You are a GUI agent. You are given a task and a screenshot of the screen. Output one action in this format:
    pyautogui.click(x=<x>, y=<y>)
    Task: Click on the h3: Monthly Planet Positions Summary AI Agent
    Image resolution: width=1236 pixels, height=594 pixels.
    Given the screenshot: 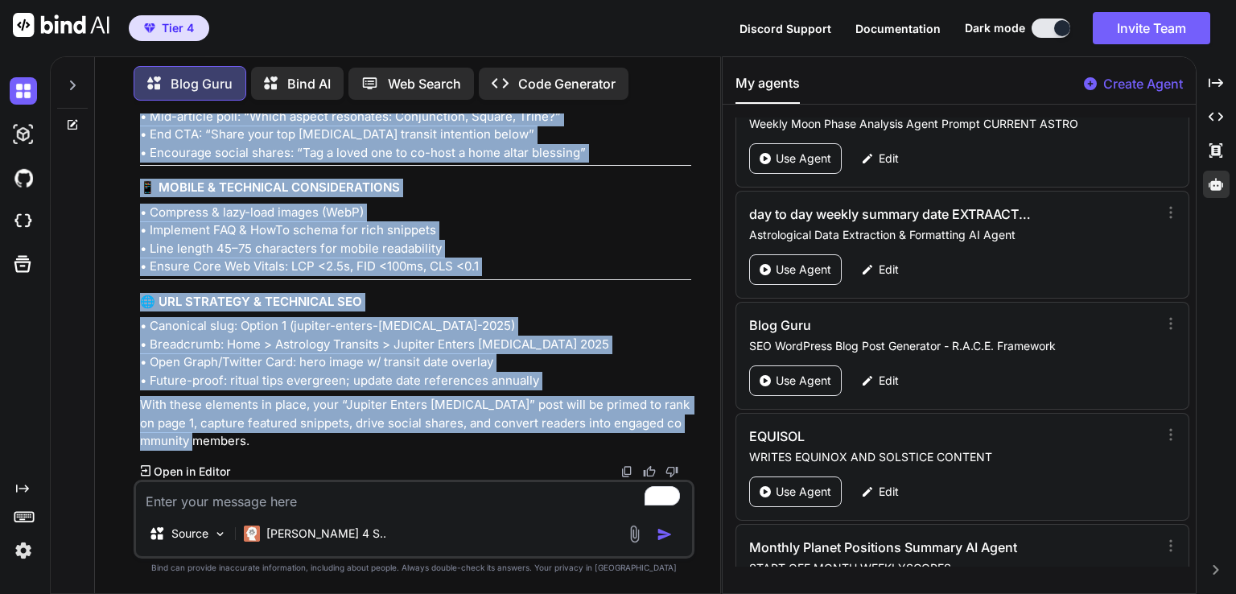 What is the action you would take?
    pyautogui.click(x=892, y=547)
    